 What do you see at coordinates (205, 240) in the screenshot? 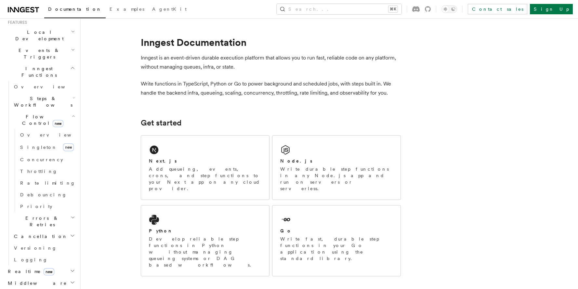
I see `a: PythonDevelop reliable step functions in Python without managing queueing systems or DAG based wo...` at bounding box center [205, 240].